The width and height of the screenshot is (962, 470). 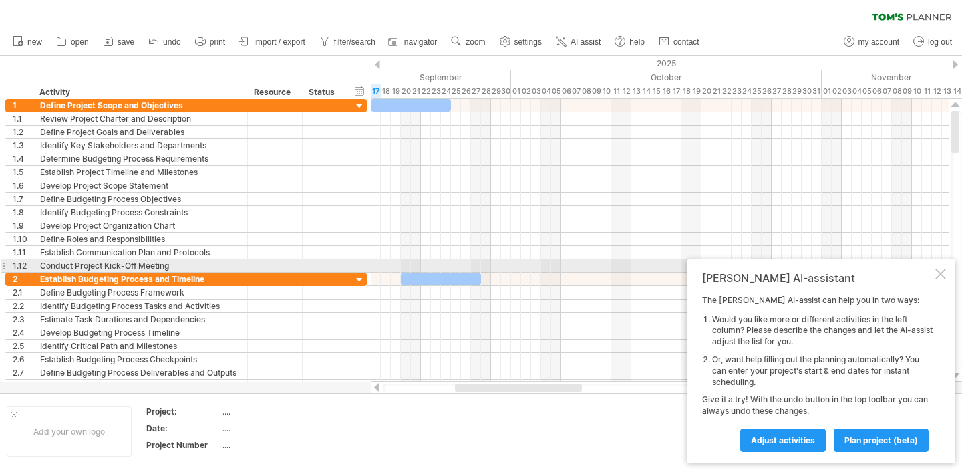 I want to click on div: Define Project Scope and Objectives, so click(x=140, y=105).